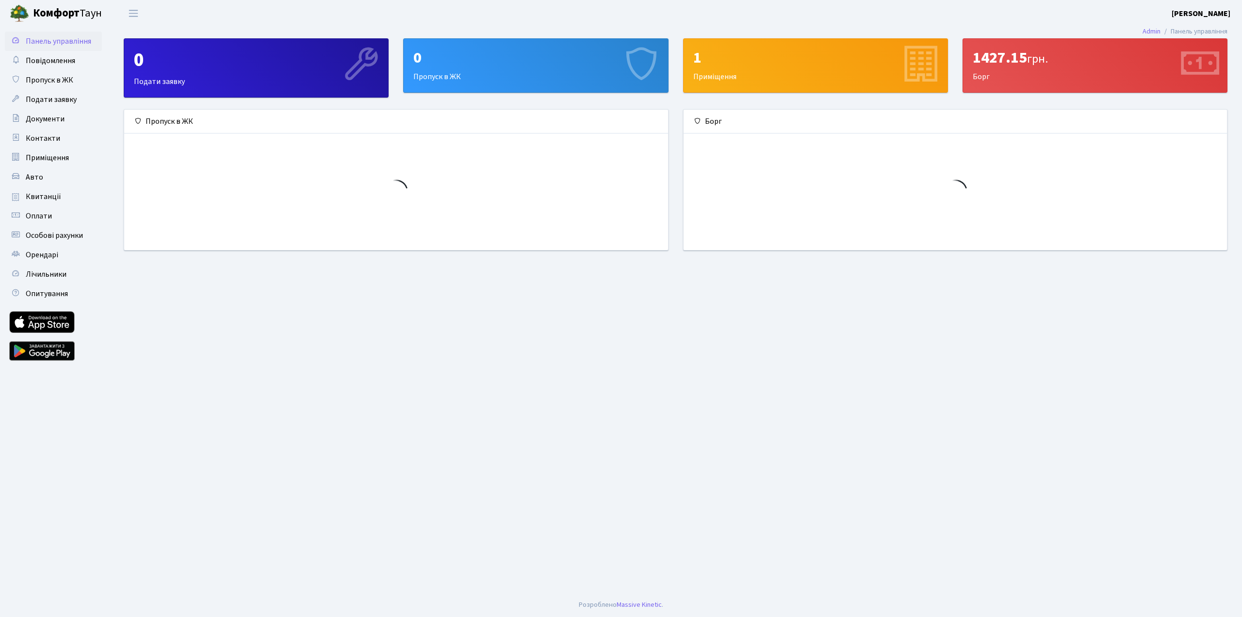  What do you see at coordinates (53, 41) in the screenshot?
I see `a: Панель управління` at bounding box center [53, 41].